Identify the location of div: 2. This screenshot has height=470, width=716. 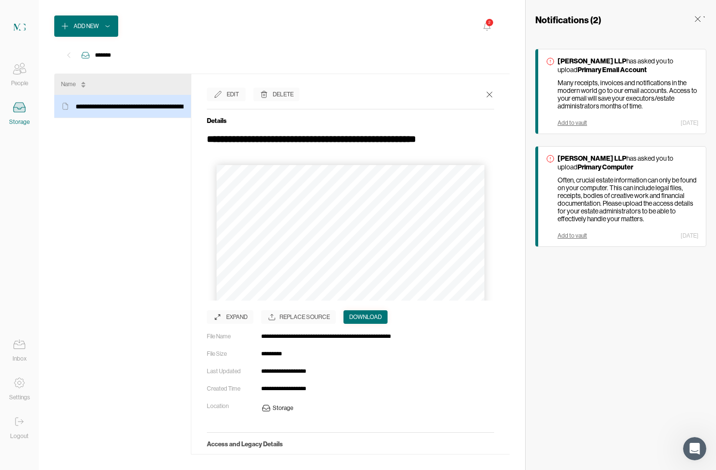
(489, 22).